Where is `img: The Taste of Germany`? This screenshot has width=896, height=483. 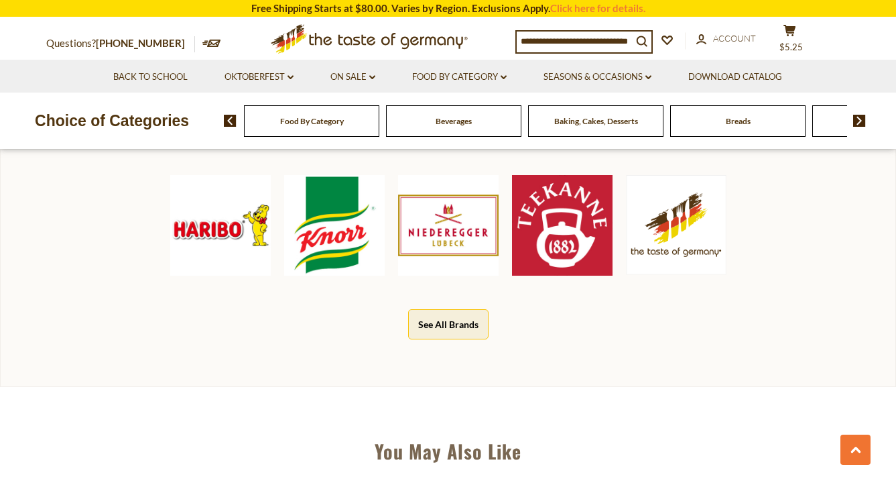 img: The Taste of Germany is located at coordinates (677, 225).